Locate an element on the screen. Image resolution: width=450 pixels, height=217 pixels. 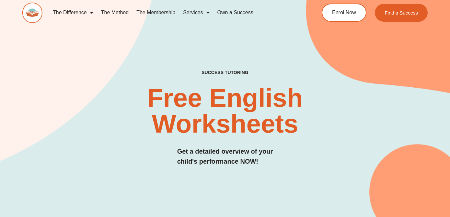
a: Own a Success is located at coordinates (235, 13).